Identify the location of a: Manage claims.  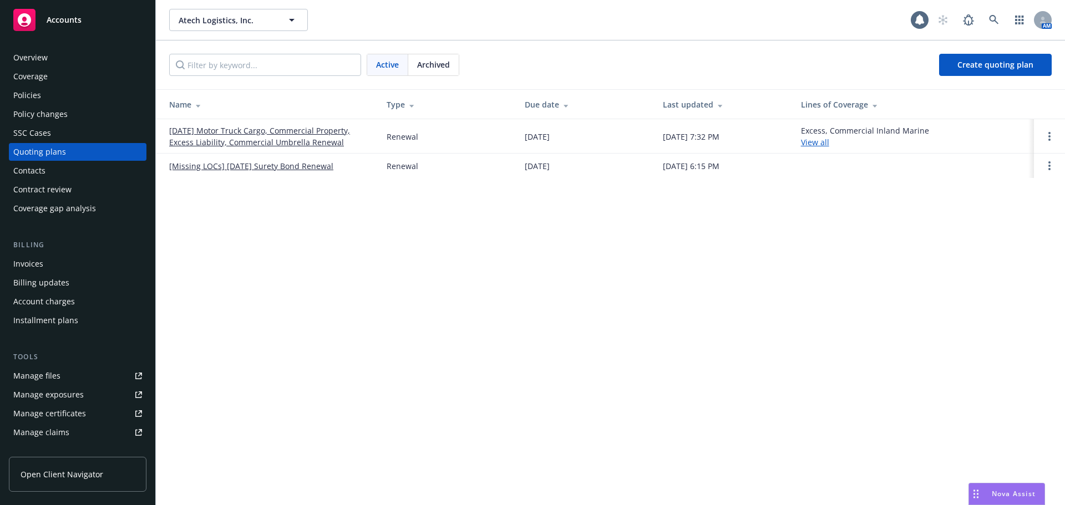
(78, 433).